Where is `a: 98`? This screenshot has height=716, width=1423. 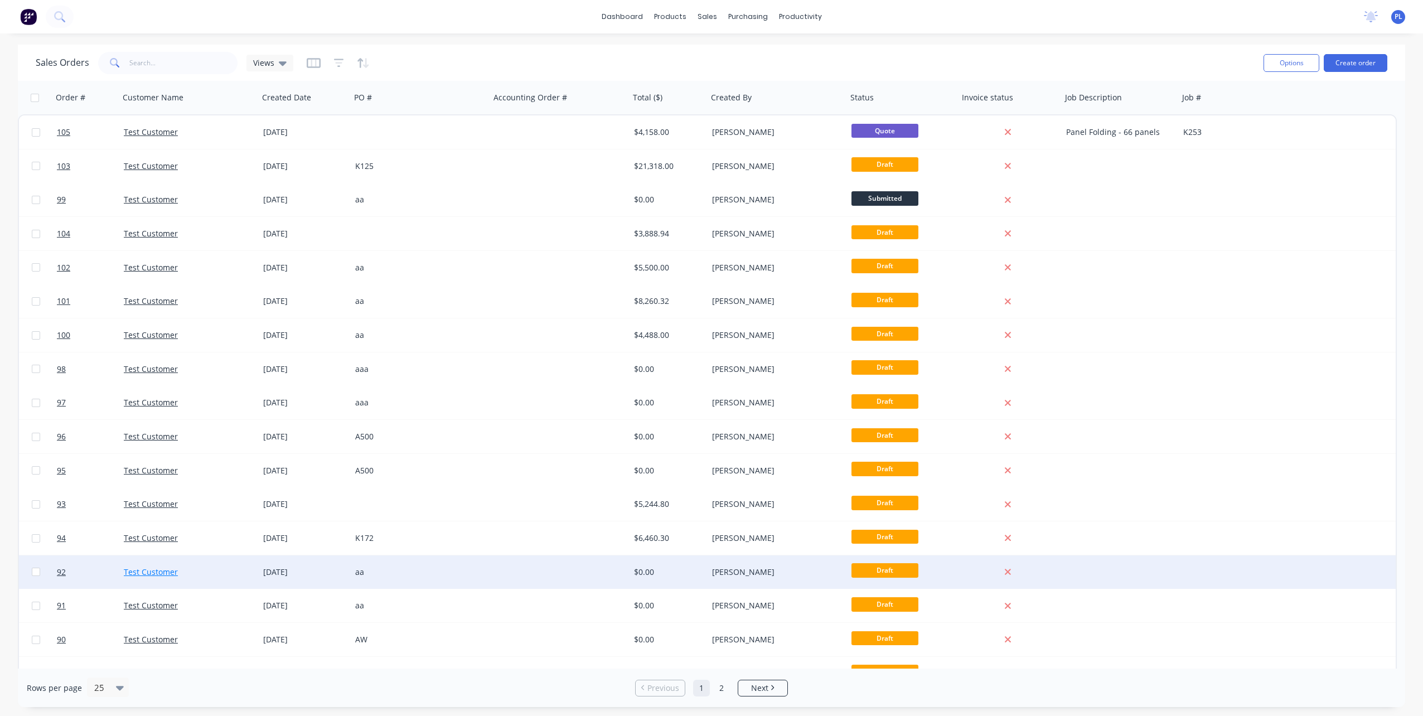 a: 98 is located at coordinates (90, 369).